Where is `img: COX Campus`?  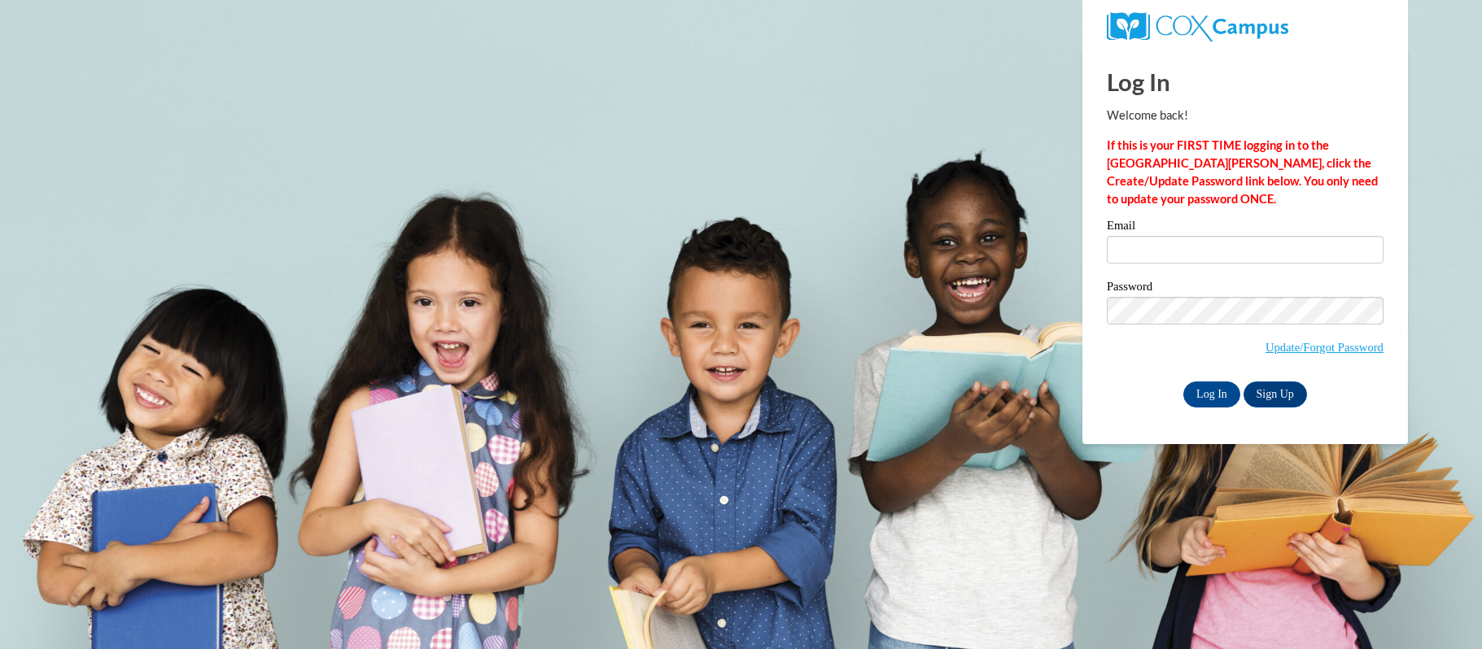
img: COX Campus is located at coordinates (1197, 27).